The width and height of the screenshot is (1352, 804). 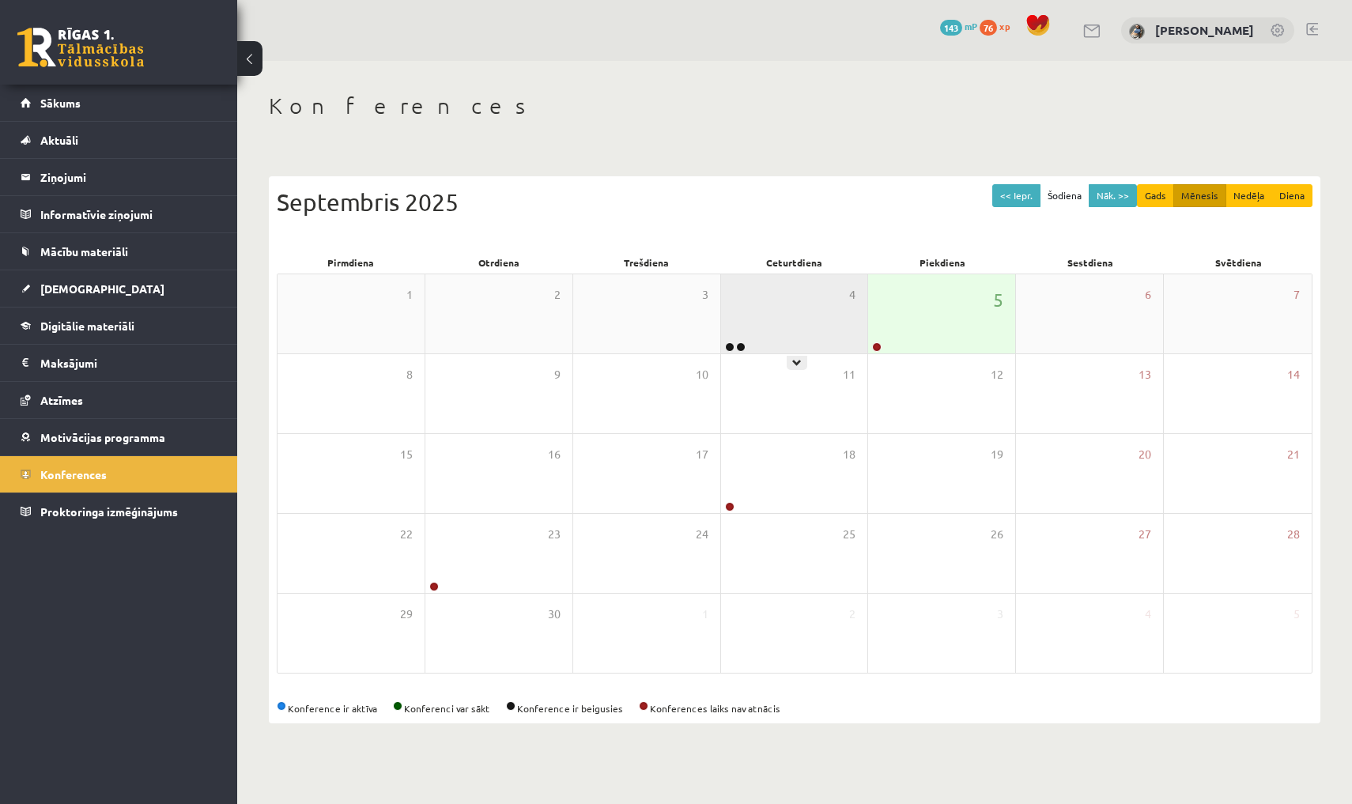 What do you see at coordinates (119, 251) in the screenshot?
I see `a: Mācību materiāli` at bounding box center [119, 251].